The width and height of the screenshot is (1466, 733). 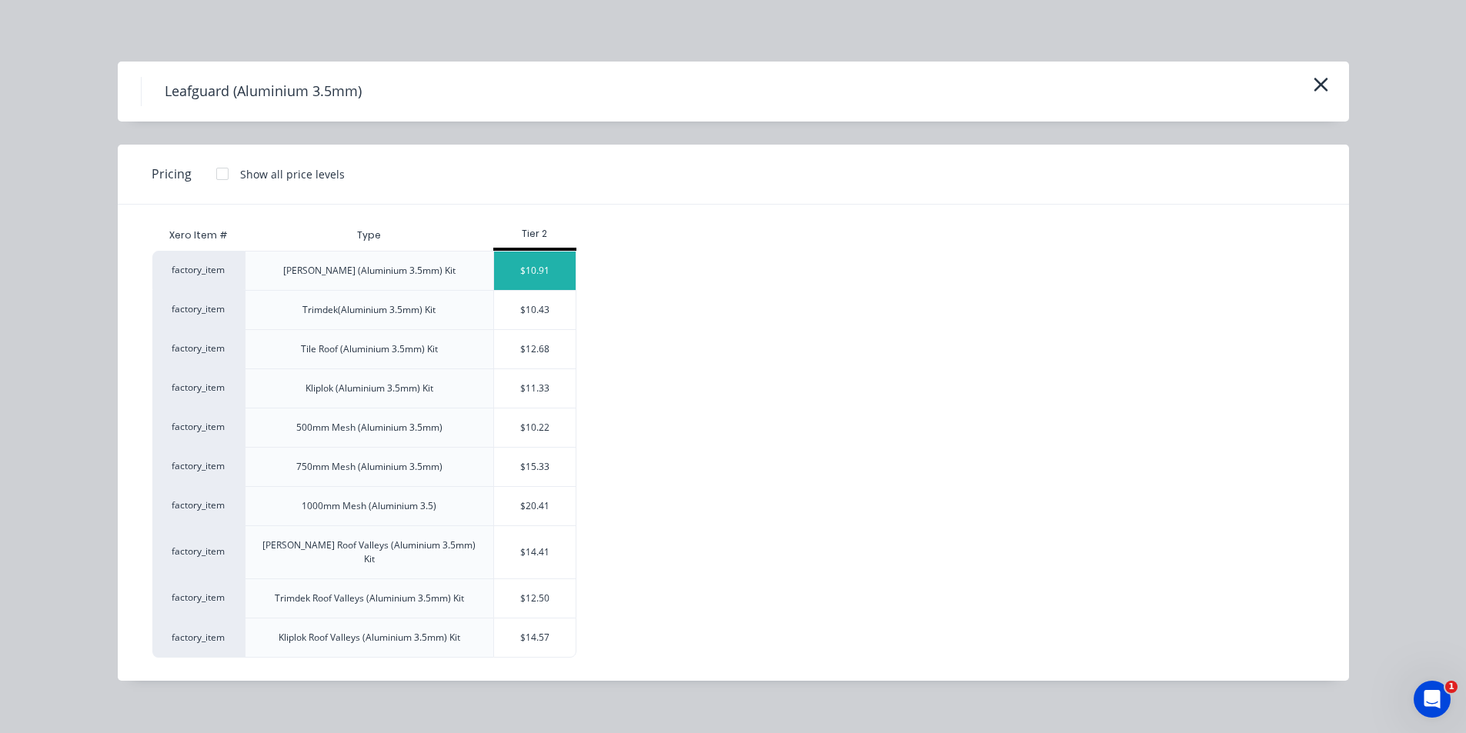 I want to click on div: $10.22, so click(x=535, y=428).